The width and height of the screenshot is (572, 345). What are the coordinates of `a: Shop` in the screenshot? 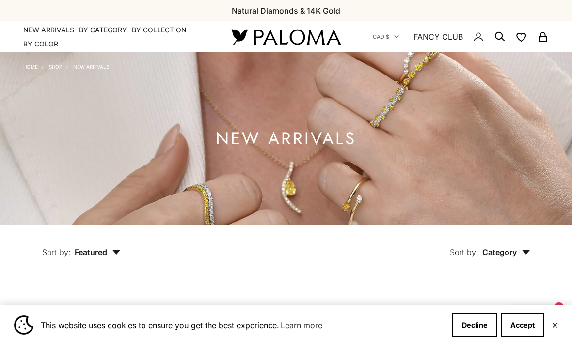 It's located at (55, 67).